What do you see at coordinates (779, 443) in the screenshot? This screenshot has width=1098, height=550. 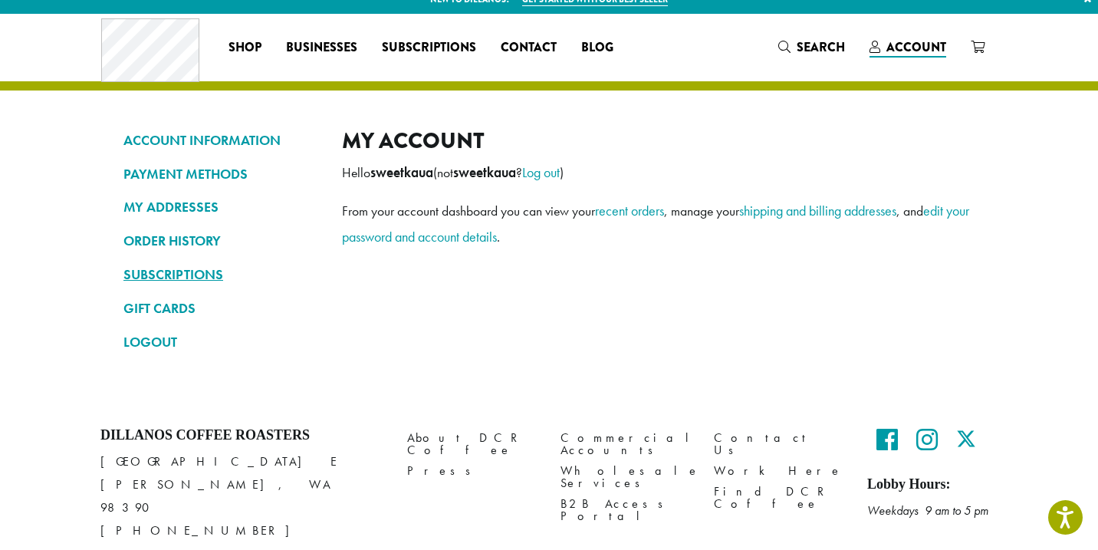 I see `a: Contact Us` at bounding box center [779, 443].